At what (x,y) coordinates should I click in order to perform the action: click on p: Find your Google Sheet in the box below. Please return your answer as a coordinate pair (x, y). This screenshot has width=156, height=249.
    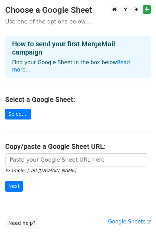
    Looking at the image, I should click on (78, 66).